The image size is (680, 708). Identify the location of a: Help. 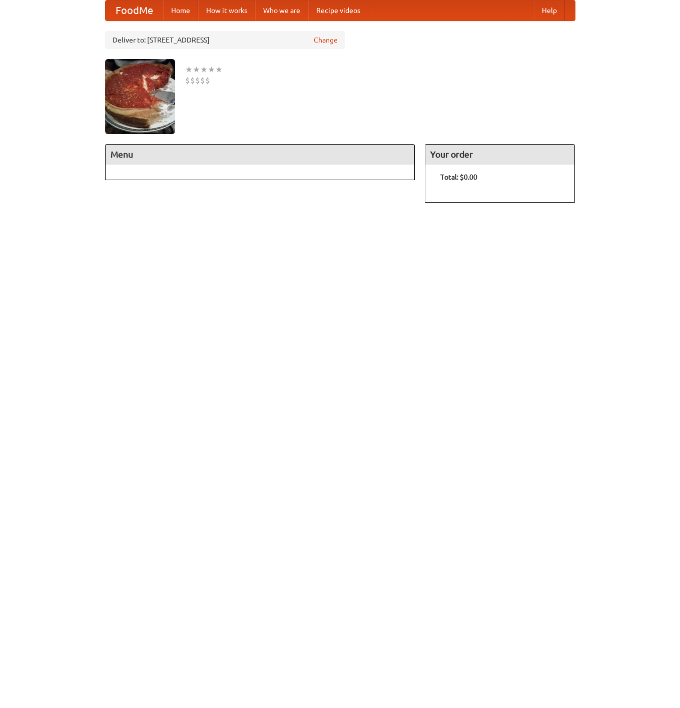
(550, 11).